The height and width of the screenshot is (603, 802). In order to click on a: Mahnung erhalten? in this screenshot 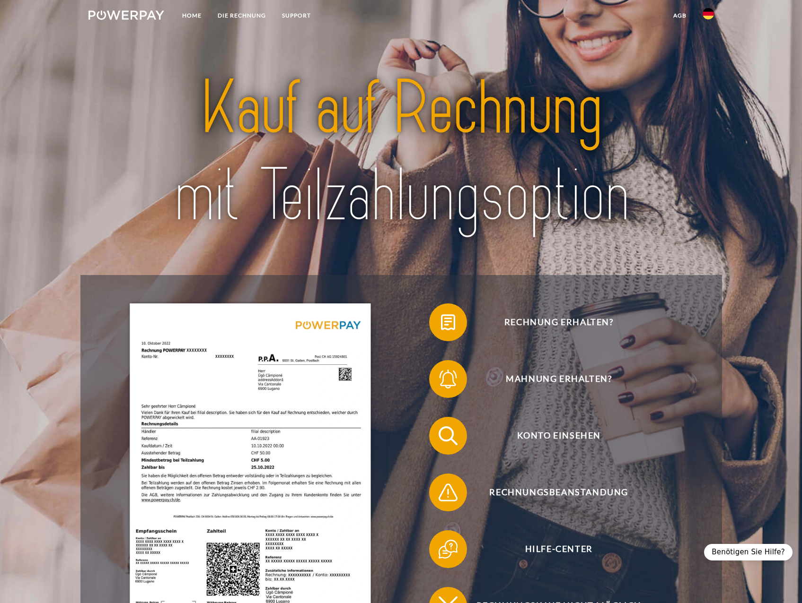, I will do `click(552, 379)`.